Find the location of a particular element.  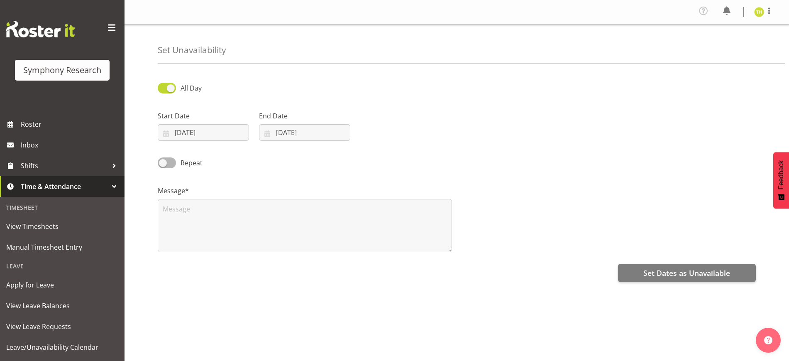

div: Timesheet is located at coordinates (62, 207).